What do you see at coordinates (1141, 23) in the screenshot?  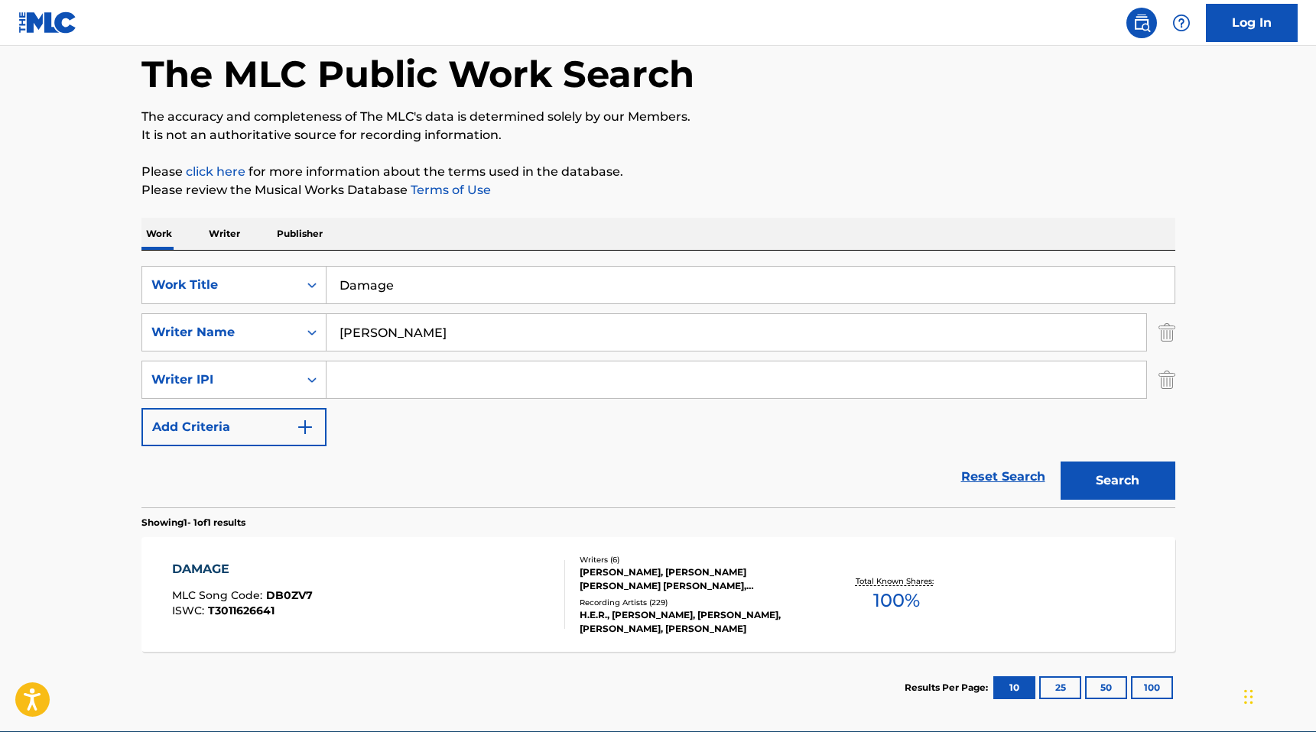 I see `a: Public Search` at bounding box center [1141, 23].